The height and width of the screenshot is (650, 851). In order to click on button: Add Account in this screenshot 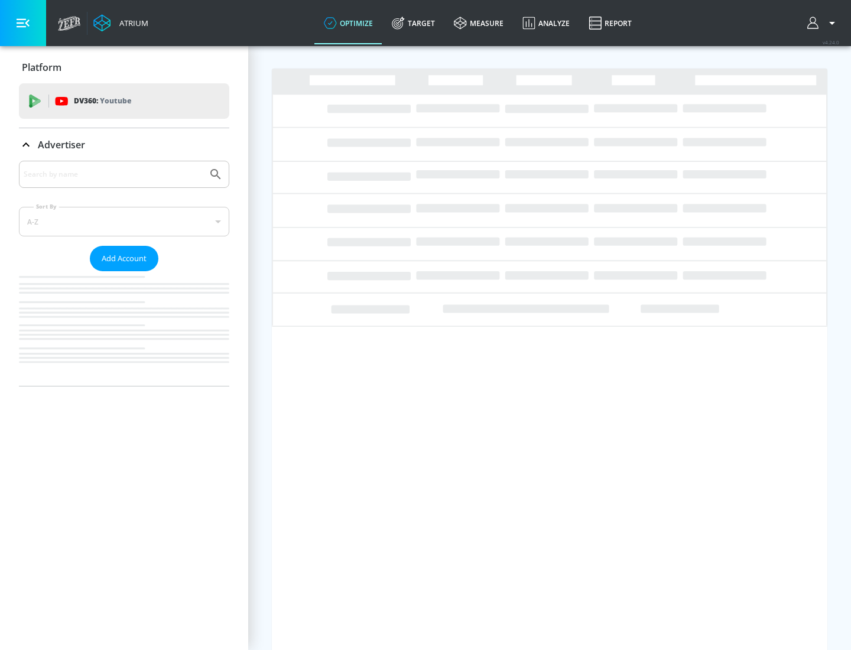, I will do `click(124, 258)`.